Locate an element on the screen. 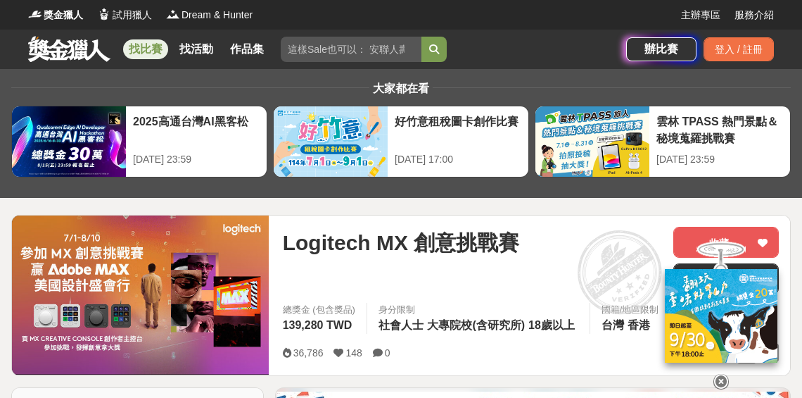 The height and width of the screenshot is (398, 802). span: 大家都在看 is located at coordinates (401, 88).